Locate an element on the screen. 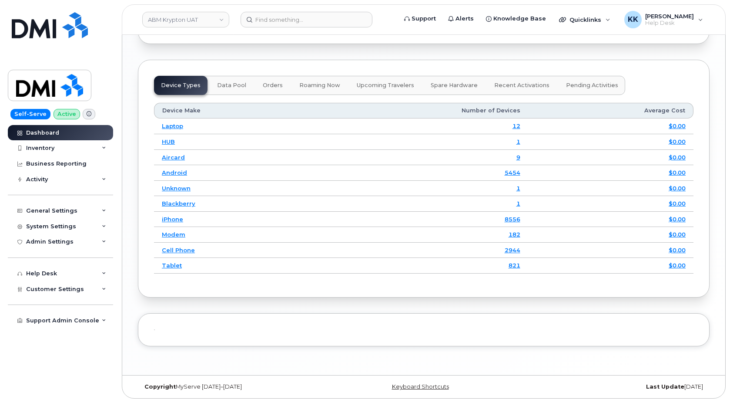  a: Tablet is located at coordinates (172, 265).